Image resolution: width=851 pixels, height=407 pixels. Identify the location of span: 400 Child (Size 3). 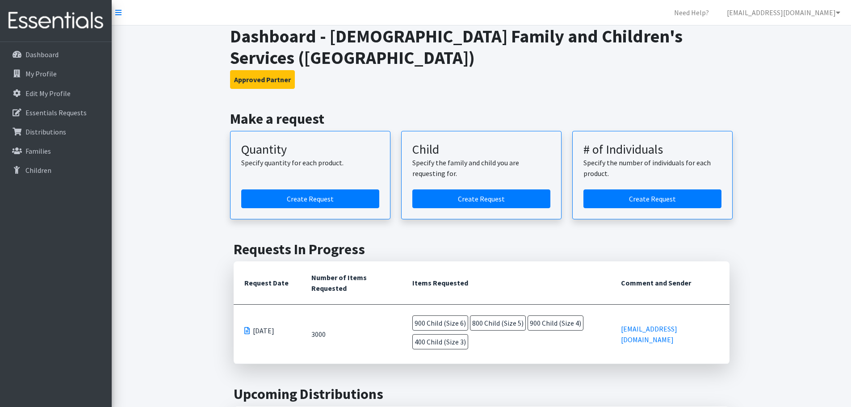
(440, 342).